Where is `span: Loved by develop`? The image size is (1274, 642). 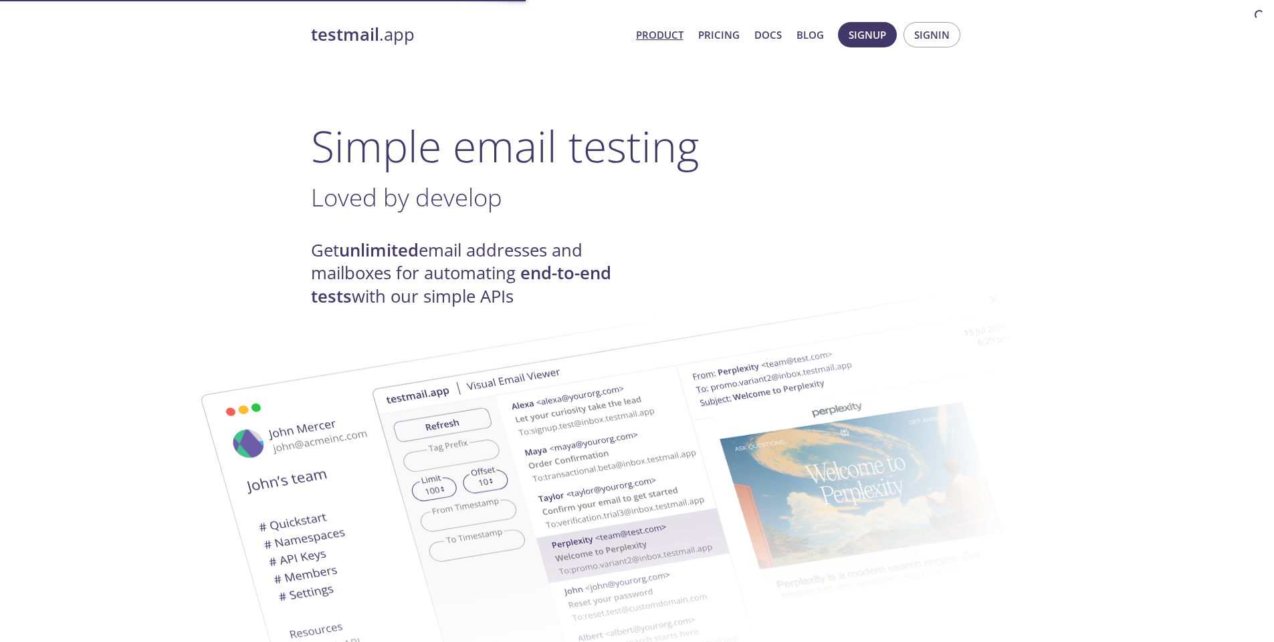 span: Loved by develop is located at coordinates (406, 197).